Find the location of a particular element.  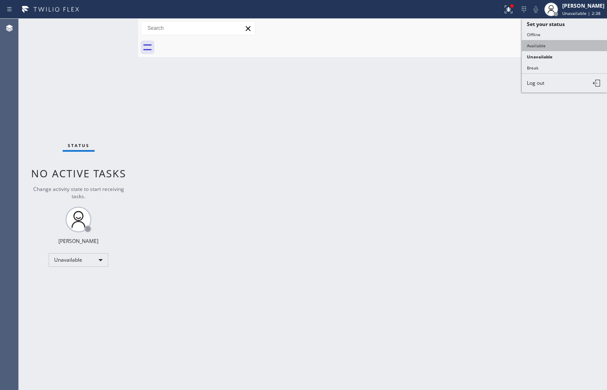

span: Change activity state to start receiving tasks. is located at coordinates (78, 193).